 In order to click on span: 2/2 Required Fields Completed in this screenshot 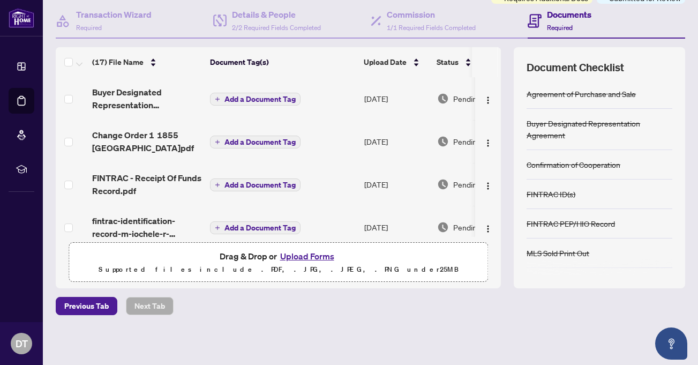, I will do `click(276, 27)`.